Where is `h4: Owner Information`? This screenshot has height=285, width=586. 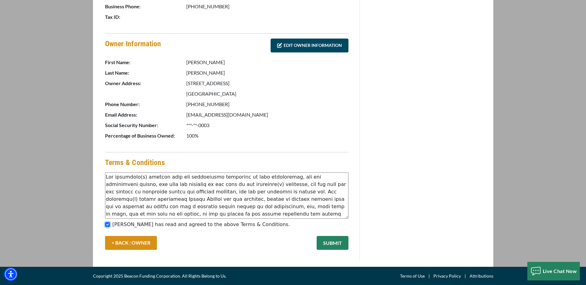
h4: Owner Information is located at coordinates (133, 46).